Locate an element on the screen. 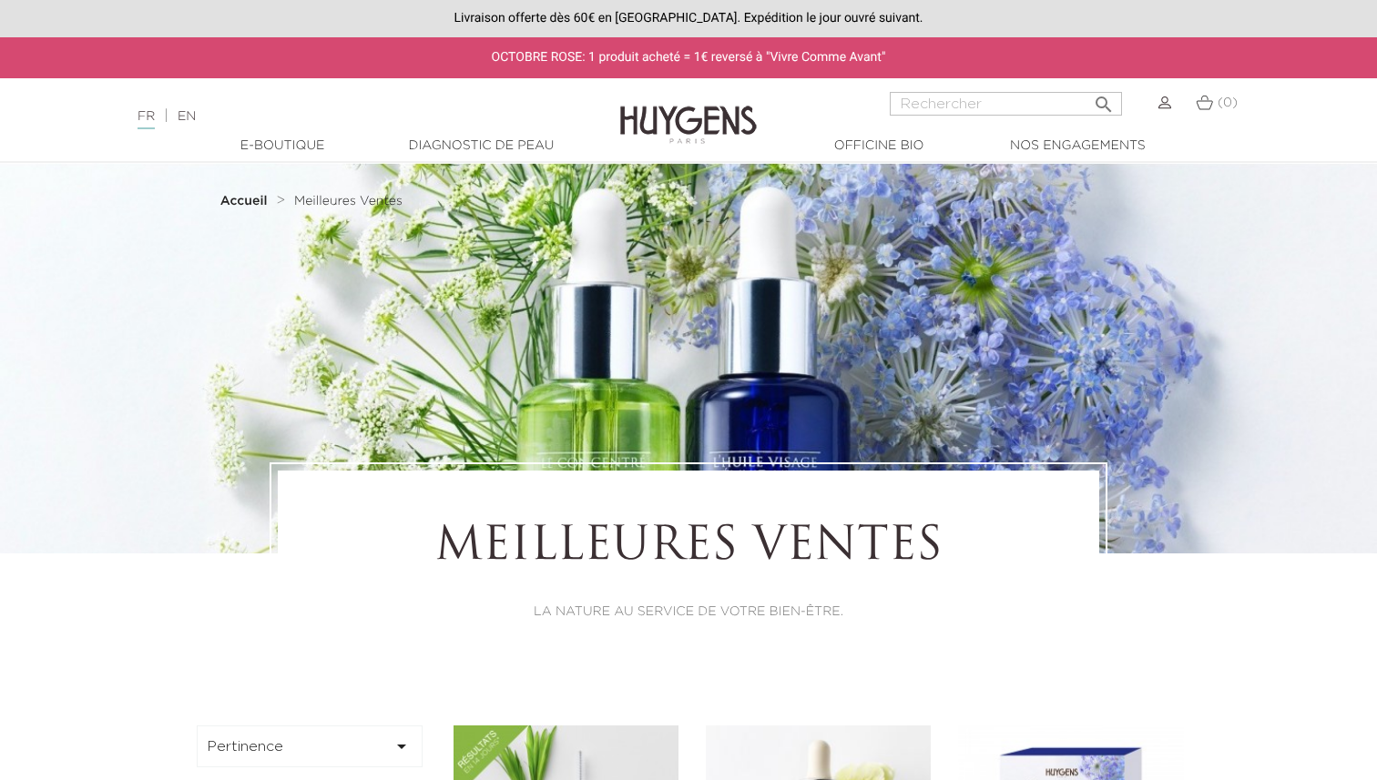 This screenshot has width=1377, height=780. a: EN is located at coordinates (187, 117).